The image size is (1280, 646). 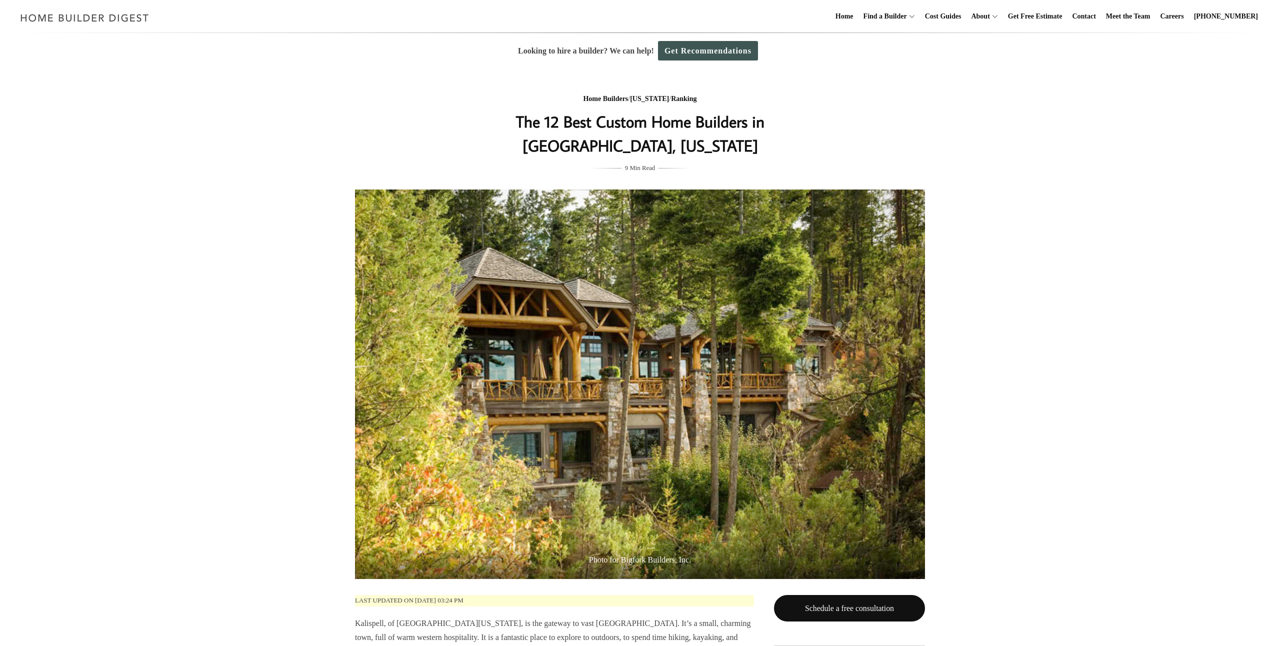 I want to click on a: Home Builders, so click(x=606, y=99).